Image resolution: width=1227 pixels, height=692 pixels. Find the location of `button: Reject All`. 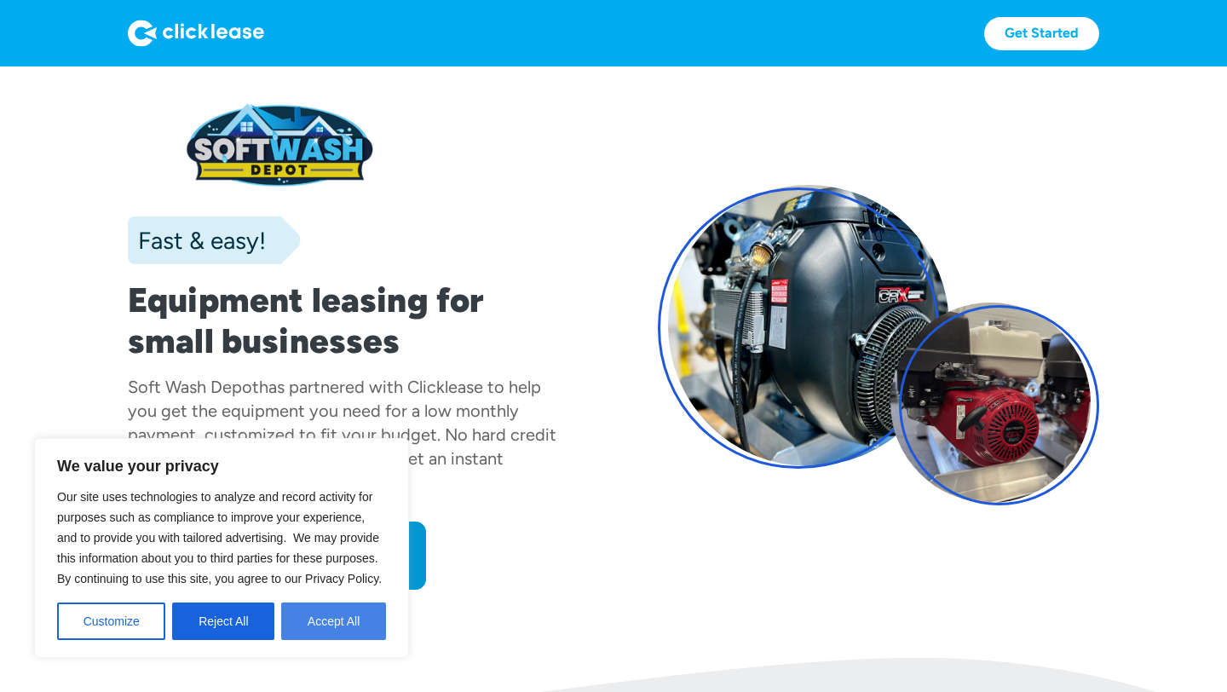

button: Reject All is located at coordinates (223, 621).